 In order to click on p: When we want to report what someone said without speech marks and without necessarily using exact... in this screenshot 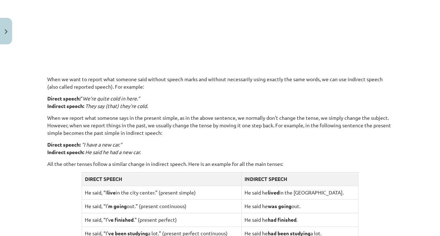, I will do `click(220, 83)`.